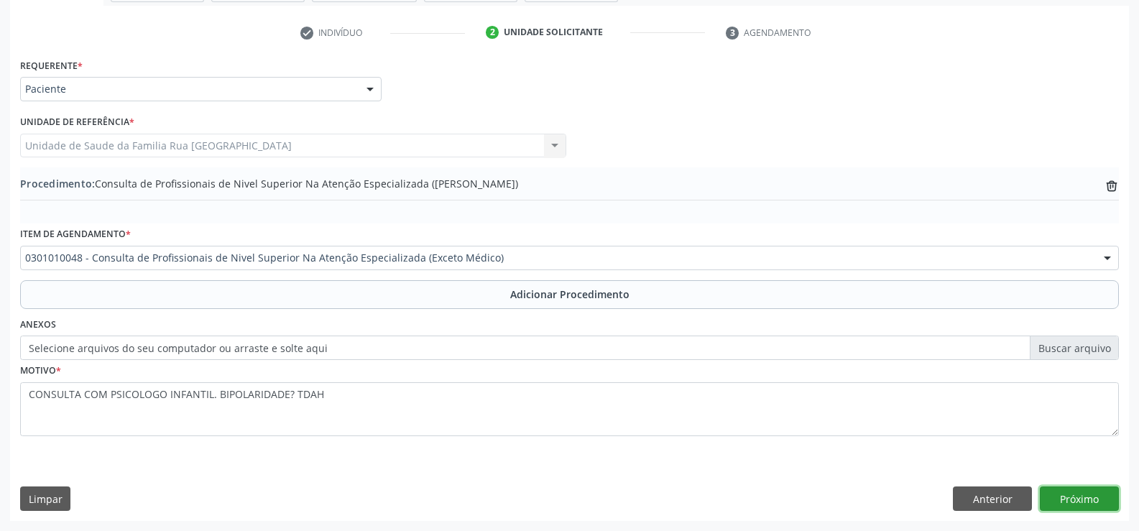  What do you see at coordinates (188, 89) in the screenshot?
I see `span: Paciente` at bounding box center [188, 89].